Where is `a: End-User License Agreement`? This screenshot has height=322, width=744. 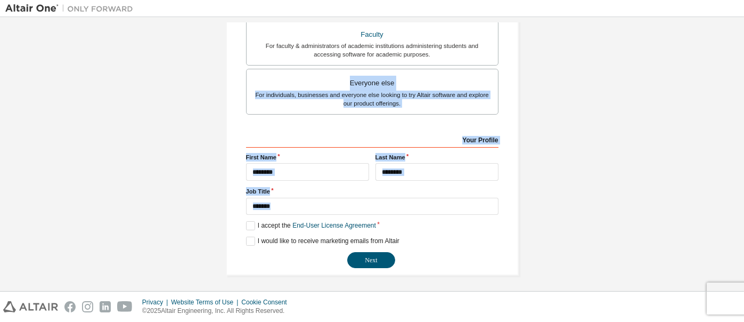 a: End-User License Agreement is located at coordinates (334, 225).